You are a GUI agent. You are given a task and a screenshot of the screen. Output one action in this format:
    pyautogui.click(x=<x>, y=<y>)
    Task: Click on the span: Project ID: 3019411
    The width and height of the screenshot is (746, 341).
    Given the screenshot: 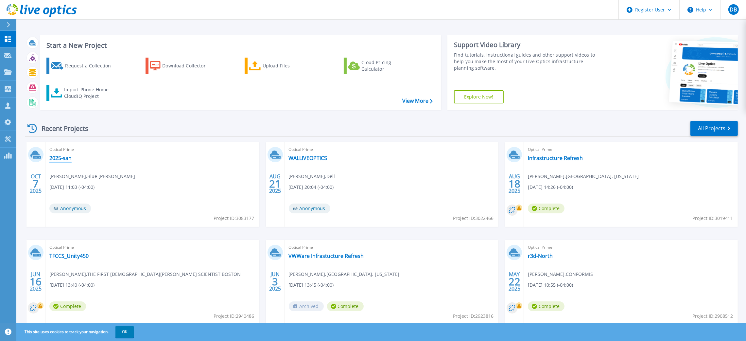 What is the action you would take?
    pyautogui.click(x=713, y=218)
    